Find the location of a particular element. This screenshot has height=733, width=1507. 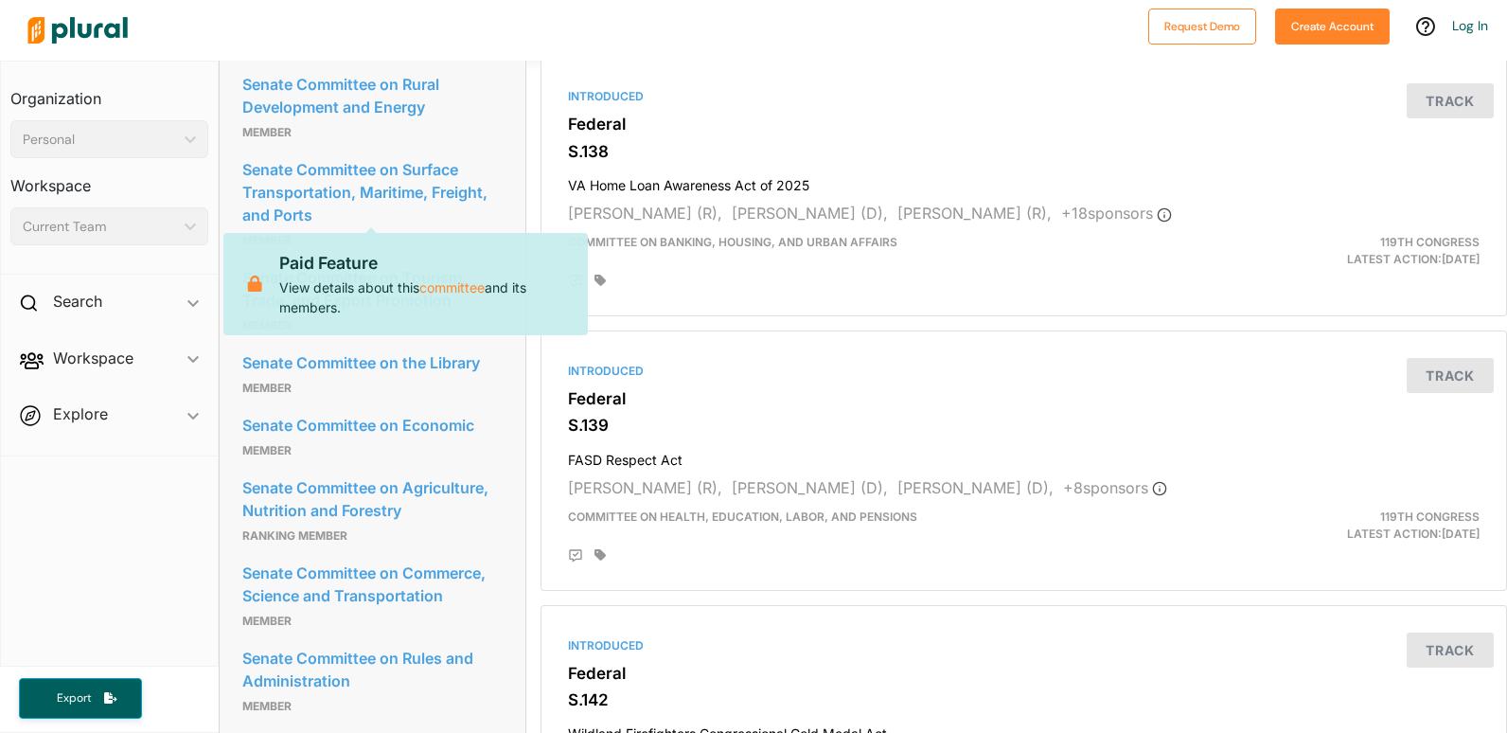

button: Create Account is located at coordinates (1332, 27).